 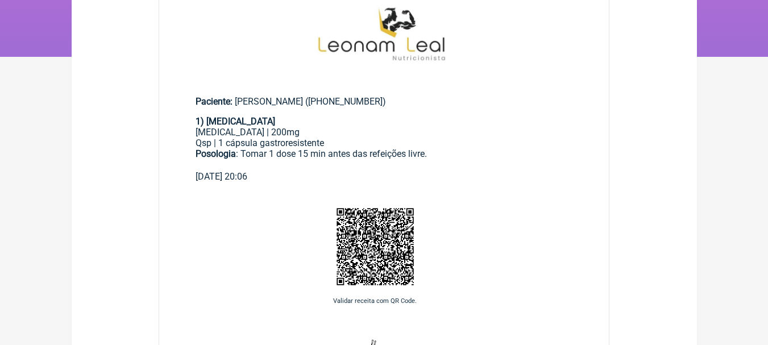 I want to click on img: Nt1zNdl9utu3W37ta3sv4XuY8I53Q+Xj0AAAAASUVORK5CYII=, so click(x=375, y=247).